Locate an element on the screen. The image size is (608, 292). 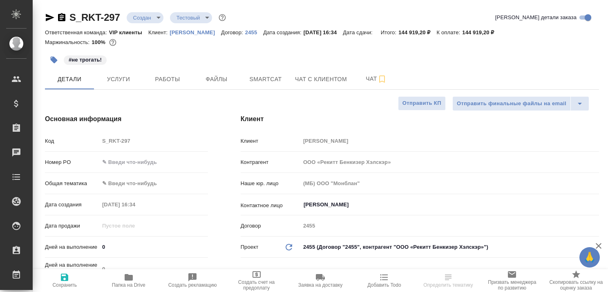
button: Папка на Drive is located at coordinates (128, 281).